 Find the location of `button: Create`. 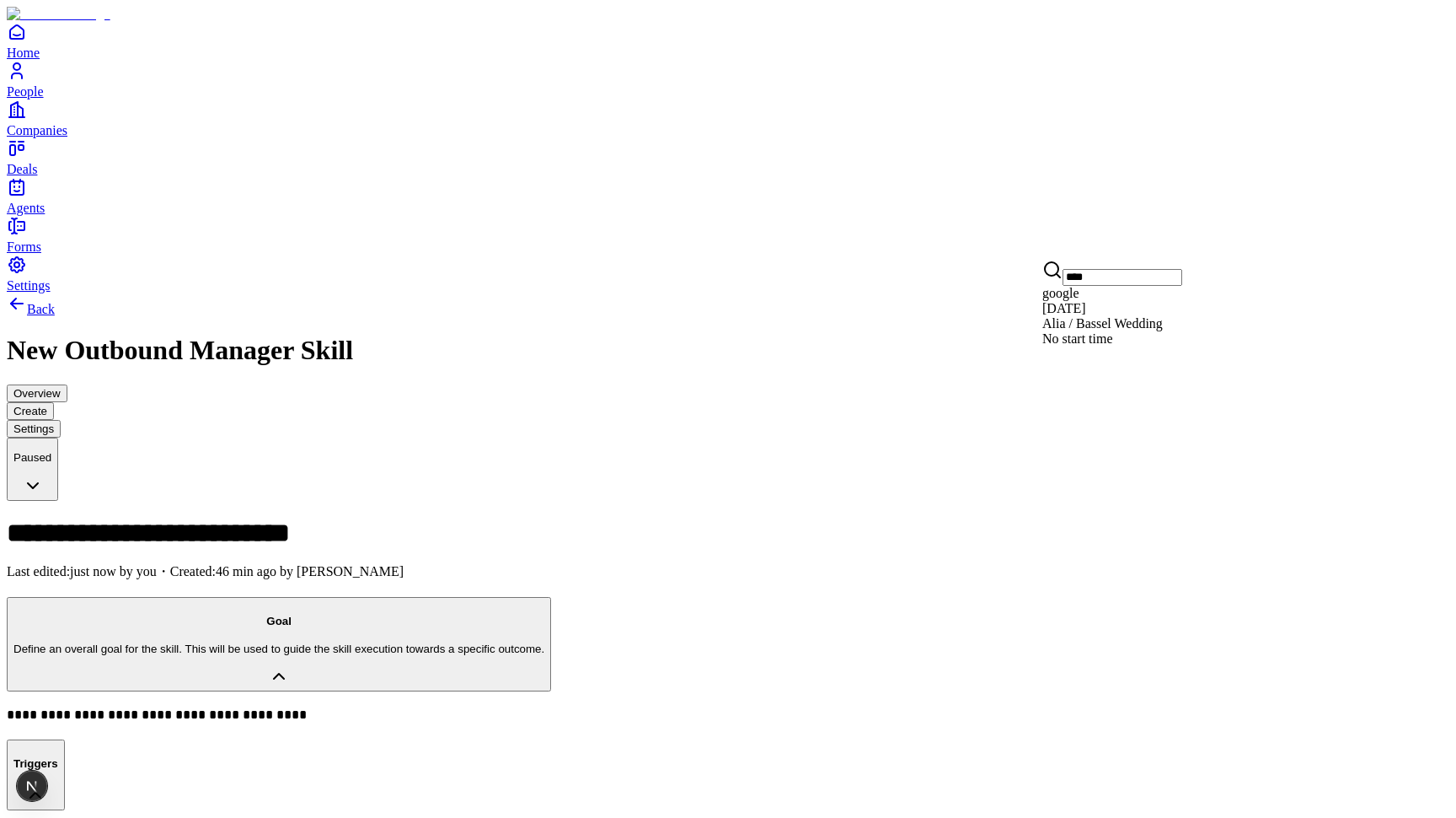

button: Create is located at coordinates (30, 410).